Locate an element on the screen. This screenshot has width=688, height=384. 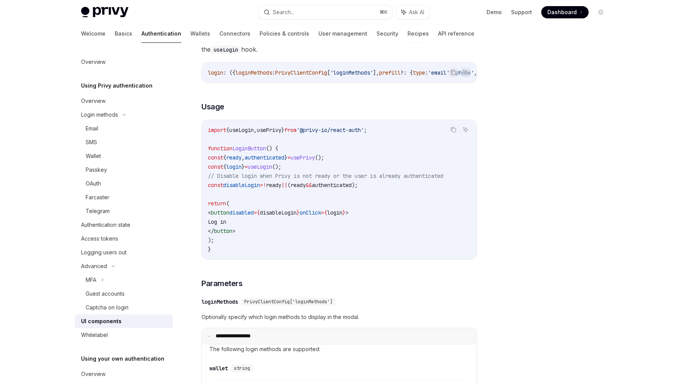
span: prefill is located at coordinates (390, 73).